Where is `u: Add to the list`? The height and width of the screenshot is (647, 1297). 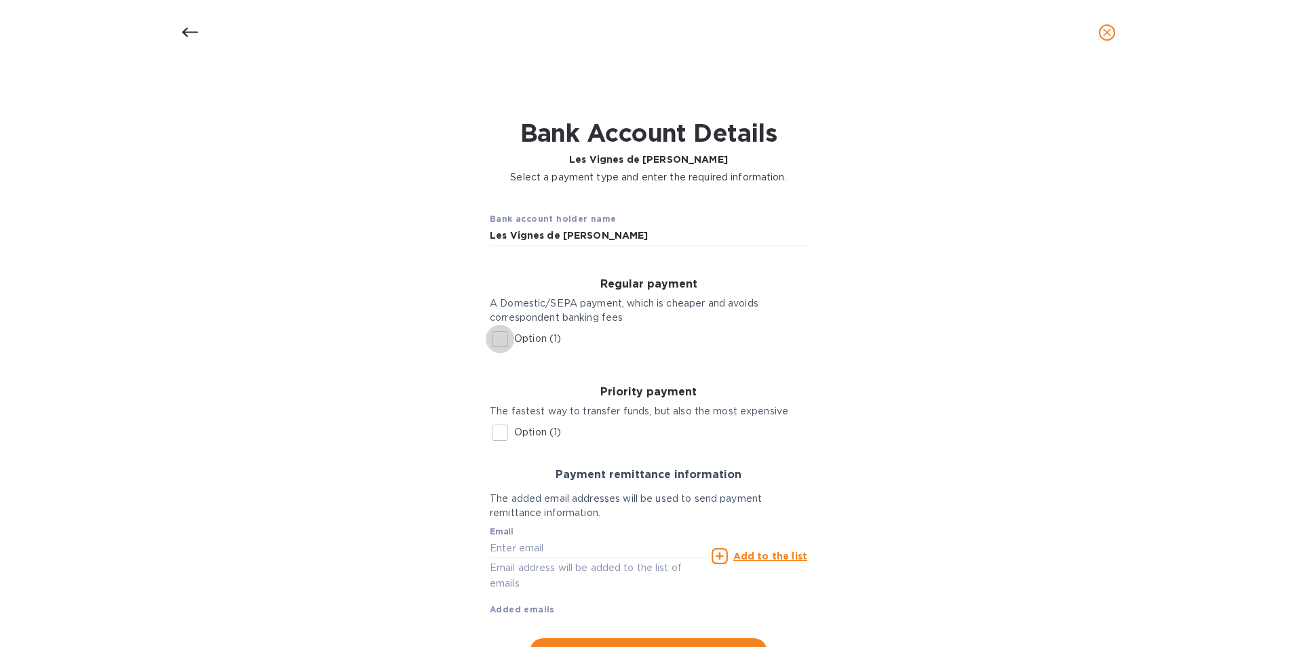 u: Add to the list is located at coordinates (770, 556).